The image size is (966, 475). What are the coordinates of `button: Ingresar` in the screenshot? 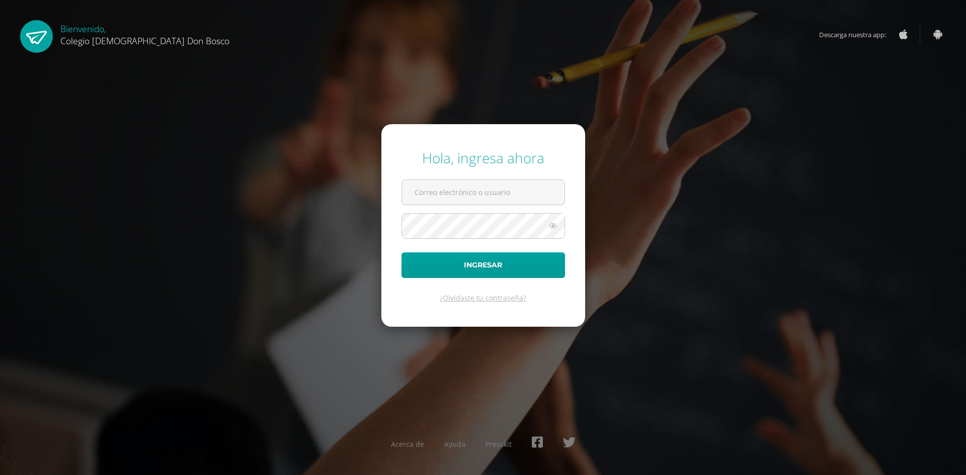 It's located at (483, 265).